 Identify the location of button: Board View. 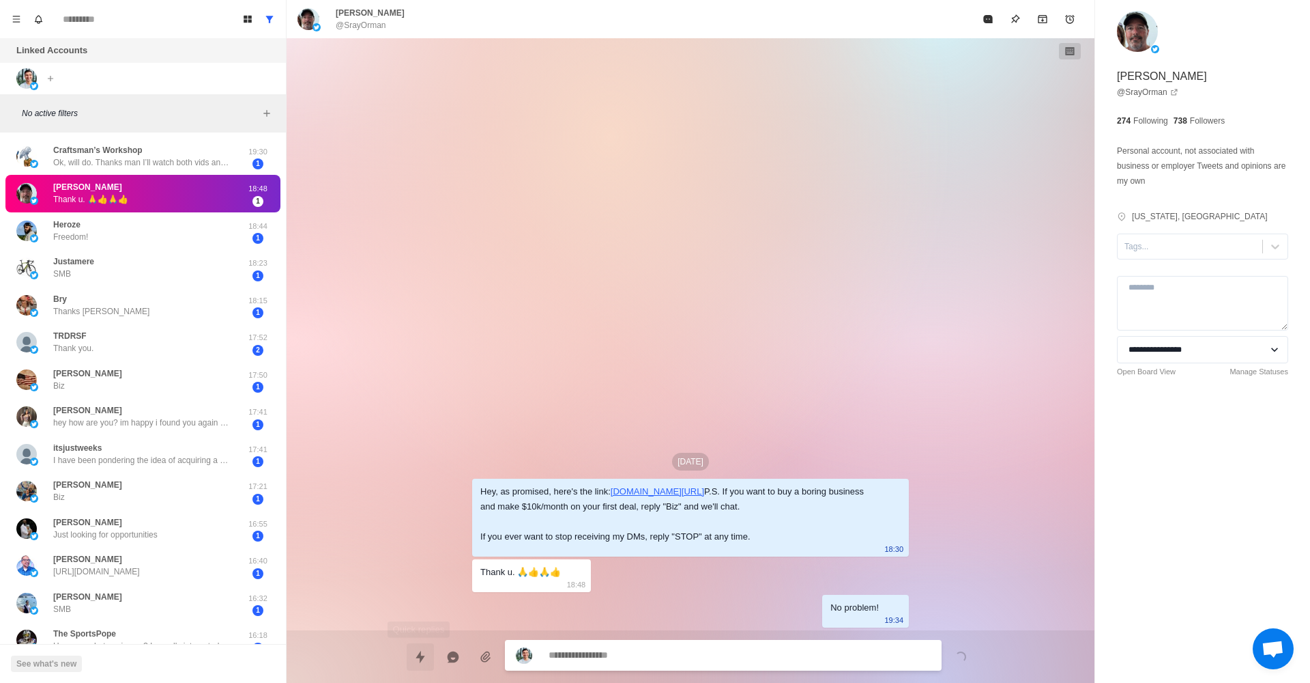
(248, 19).